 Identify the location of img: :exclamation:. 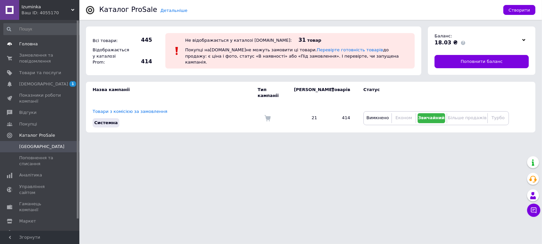
(177, 51).